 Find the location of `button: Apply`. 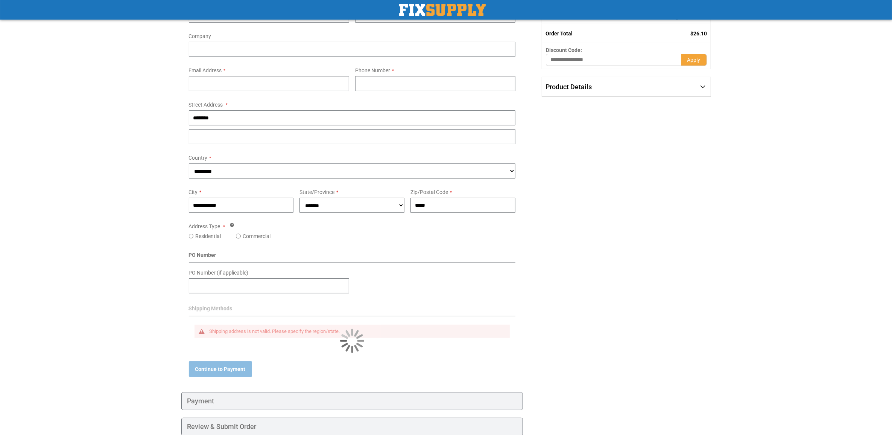

button: Apply is located at coordinates (694, 60).